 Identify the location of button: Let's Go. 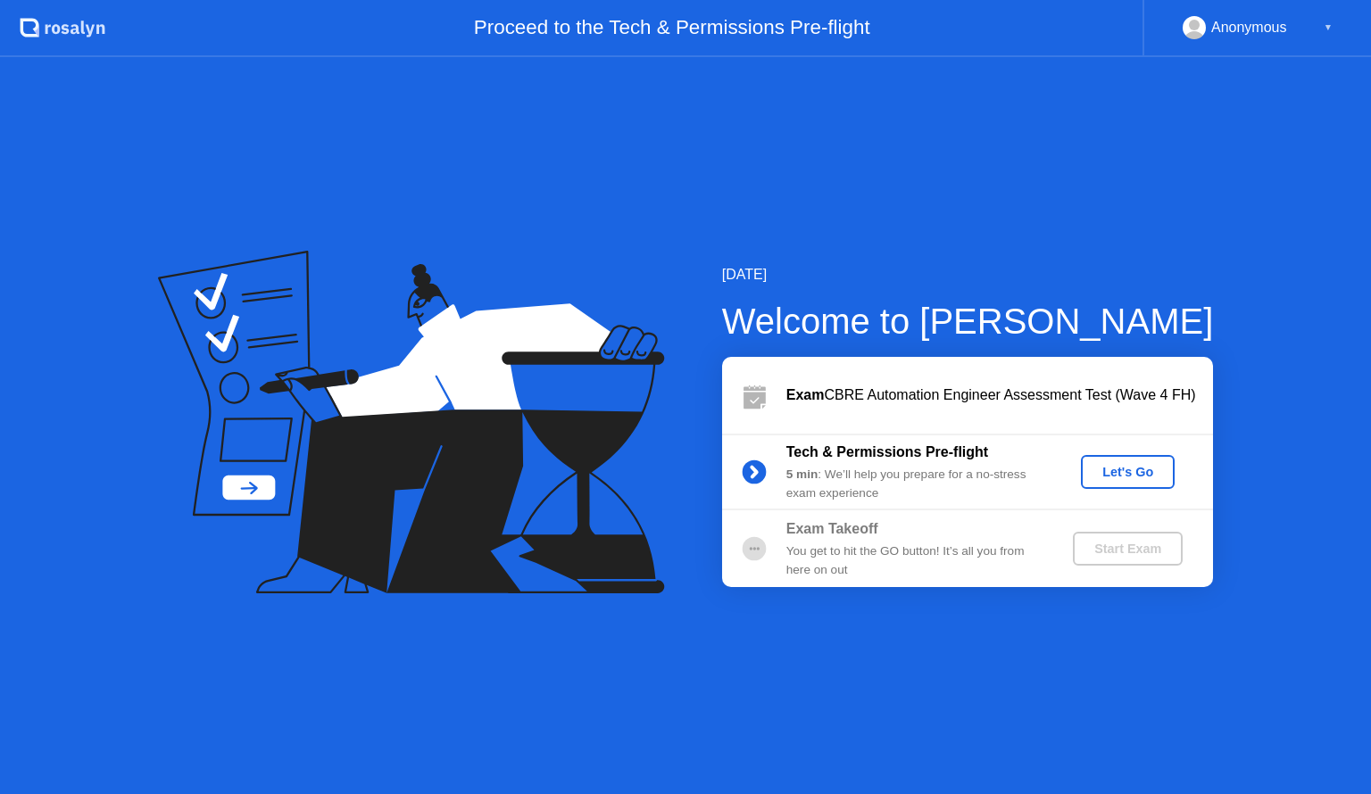
(1127, 472).